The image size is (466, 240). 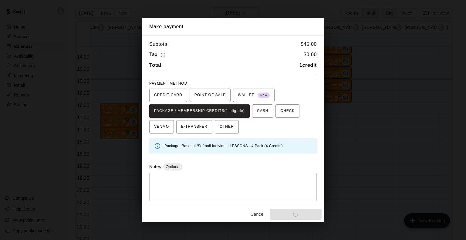 What do you see at coordinates (199, 111) in the screenshot?
I see `span: PACKAGE / MEMBERSHIP CREDITS (1 eligible)` at bounding box center [199, 111].